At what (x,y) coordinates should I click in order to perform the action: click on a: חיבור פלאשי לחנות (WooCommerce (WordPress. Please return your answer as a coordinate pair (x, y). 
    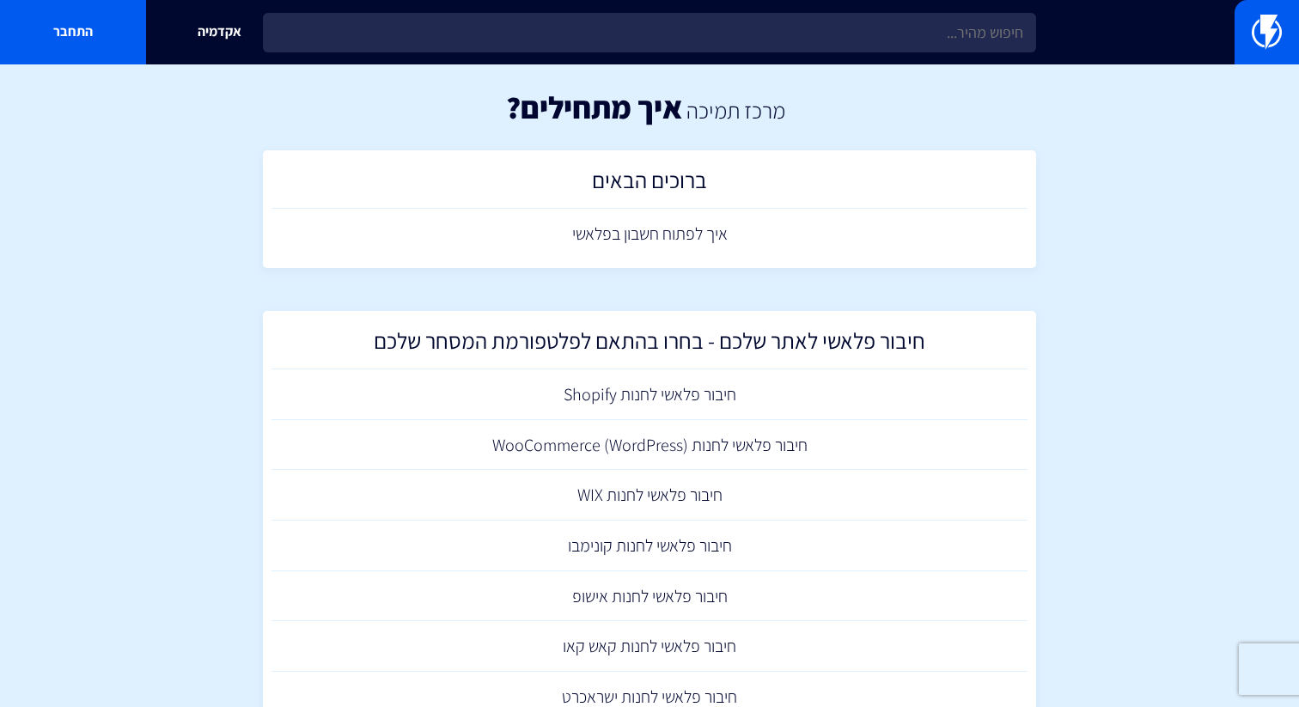
    Looking at the image, I should click on (649, 445).